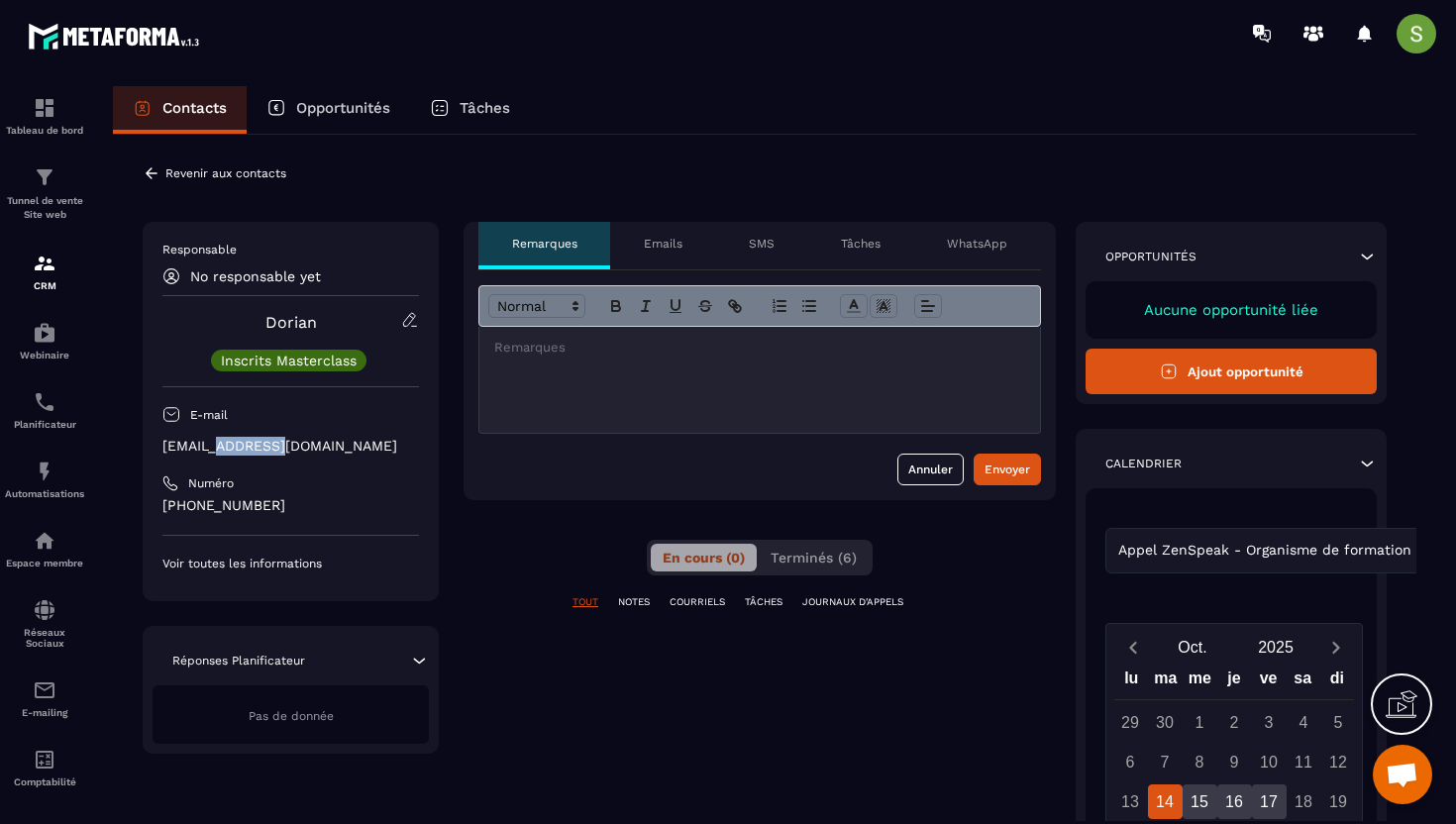  I want to click on a: formationformationTableau de bord, so click(45, 116).